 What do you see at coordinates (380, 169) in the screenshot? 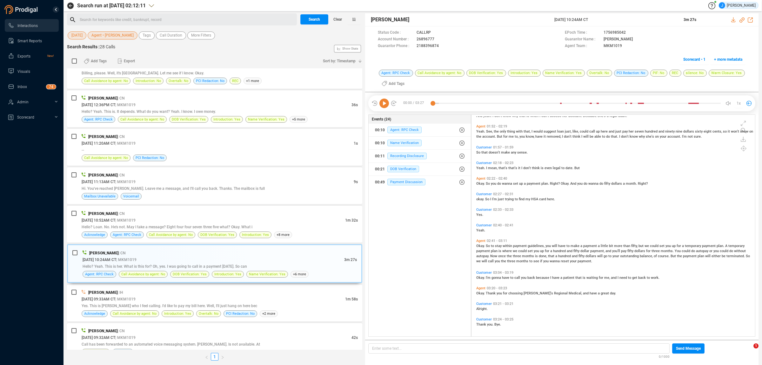
I see `div: 00:21` at bounding box center [380, 169].